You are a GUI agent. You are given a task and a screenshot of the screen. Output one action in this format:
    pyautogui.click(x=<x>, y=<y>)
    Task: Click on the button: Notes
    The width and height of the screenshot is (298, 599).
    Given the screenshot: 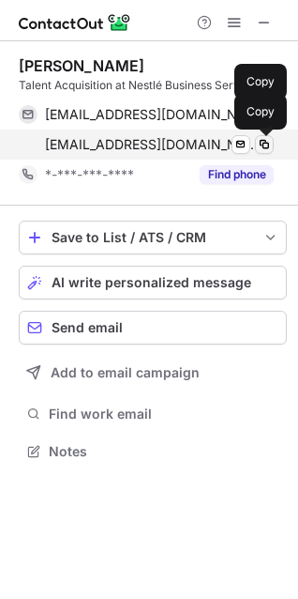 What is the action you would take?
    pyautogui.click(x=153, y=451)
    